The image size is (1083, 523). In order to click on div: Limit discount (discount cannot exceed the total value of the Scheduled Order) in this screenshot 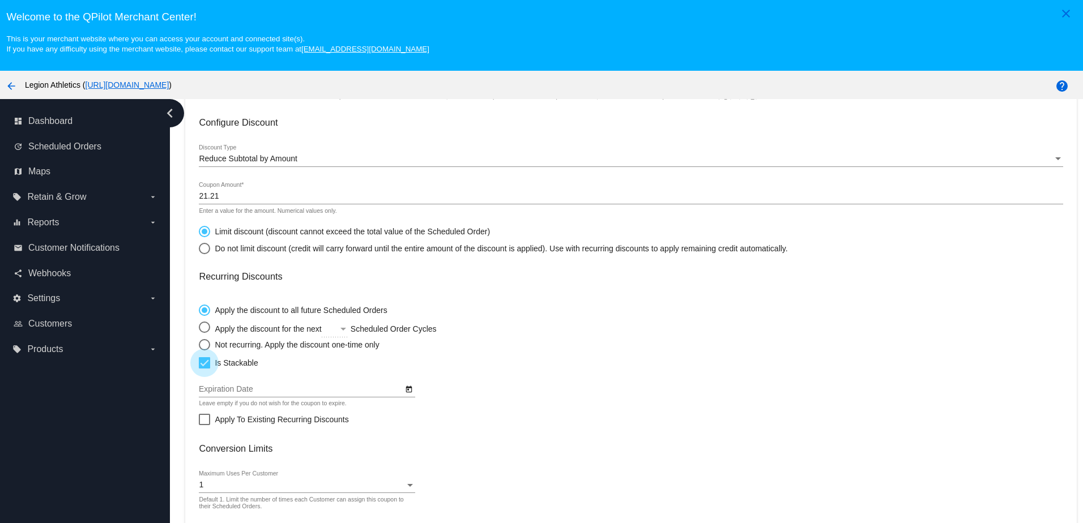, I will do `click(350, 232)`.